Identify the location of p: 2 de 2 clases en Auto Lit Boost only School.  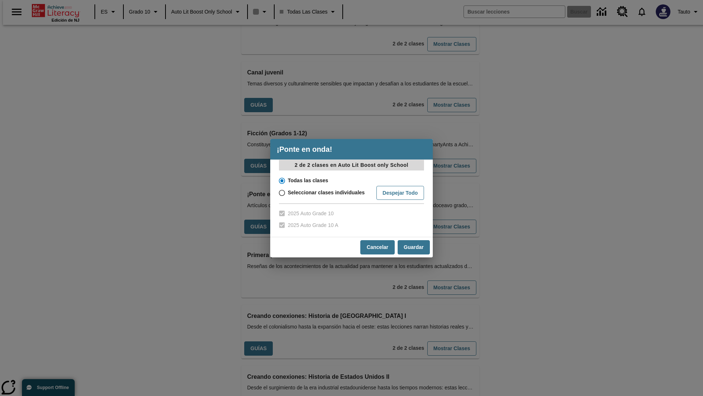
(352, 165).